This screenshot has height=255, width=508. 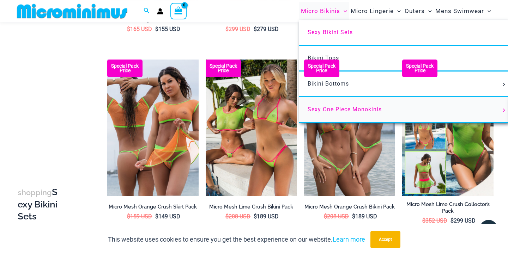 What do you see at coordinates (139, 29) in the screenshot?
I see `bdi: 165 USD` at bounding box center [139, 29].